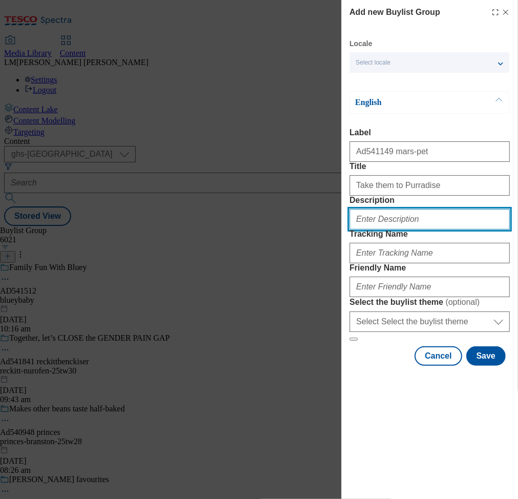  Describe the element at coordinates (486, 356) in the screenshot. I see `button: Save` at that location.